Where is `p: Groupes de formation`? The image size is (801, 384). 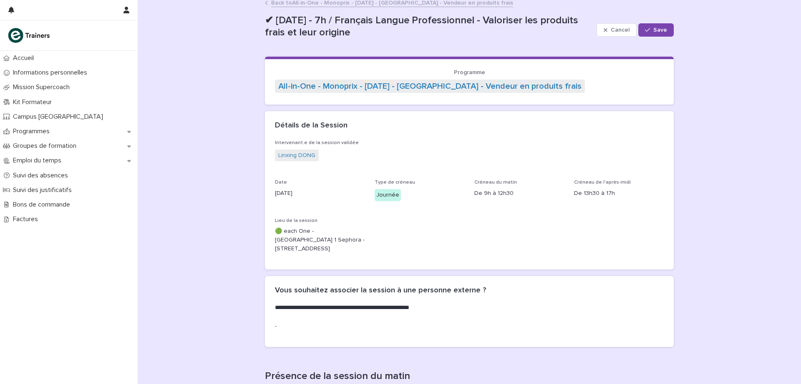
p: Groupes de formation is located at coordinates (46, 146).